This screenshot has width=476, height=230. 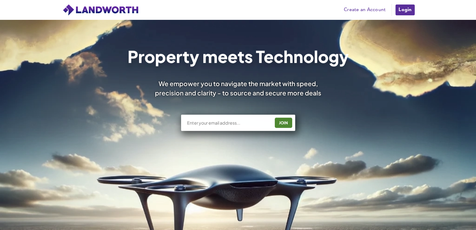 I want to click on h1: Property meets Technology, so click(x=238, y=56).